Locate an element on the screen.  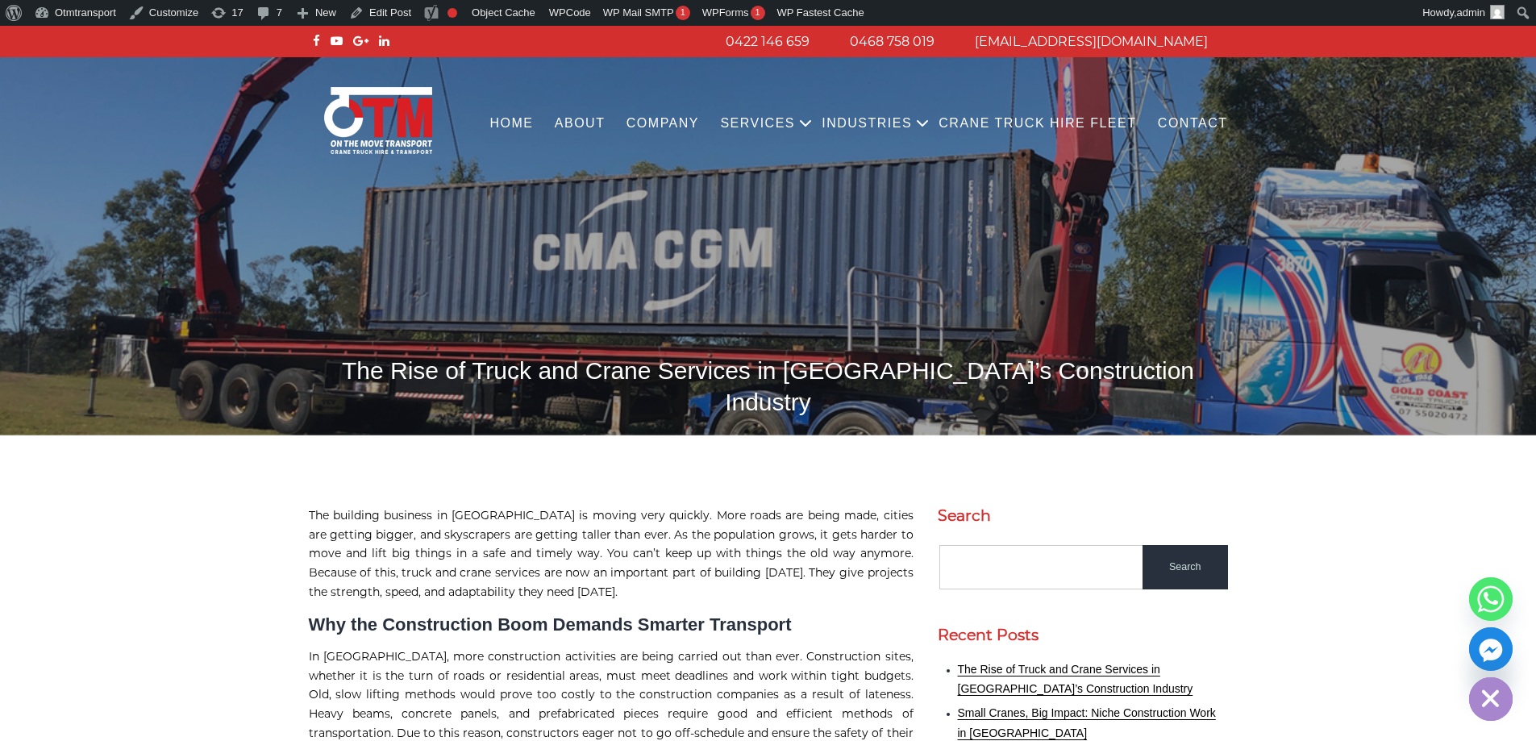
a: COMPANY is located at coordinates (663, 123).